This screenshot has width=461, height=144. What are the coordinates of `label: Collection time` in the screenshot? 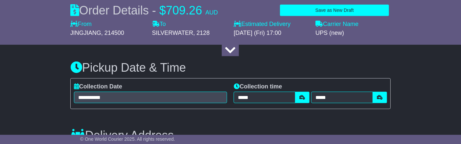 It's located at (258, 87).